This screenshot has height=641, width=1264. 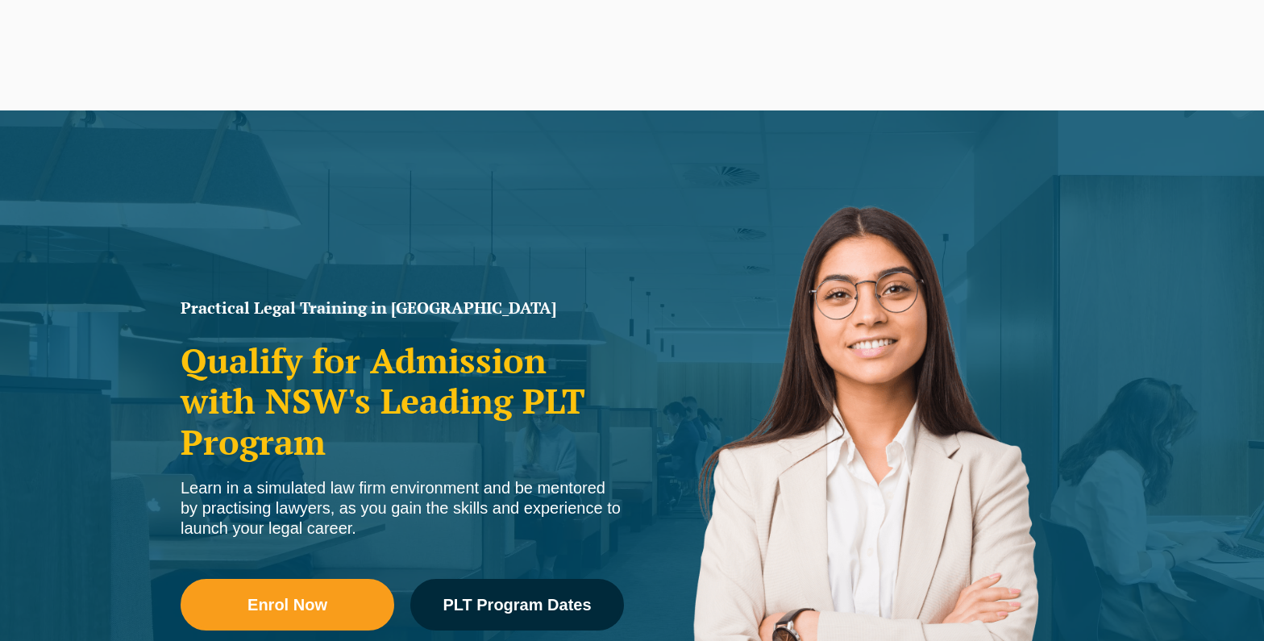 I want to click on div: Learn in a simulated law firm environment and be mentored by practising lawyers, as you gain the ..., so click(x=402, y=508).